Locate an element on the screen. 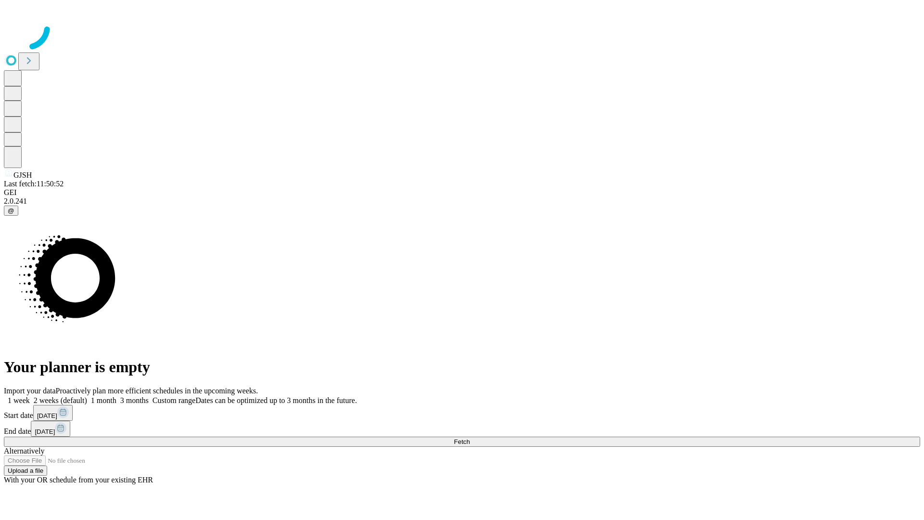 This screenshot has width=924, height=520. span: With your OR schedule from your existing EHR is located at coordinates (78, 479).